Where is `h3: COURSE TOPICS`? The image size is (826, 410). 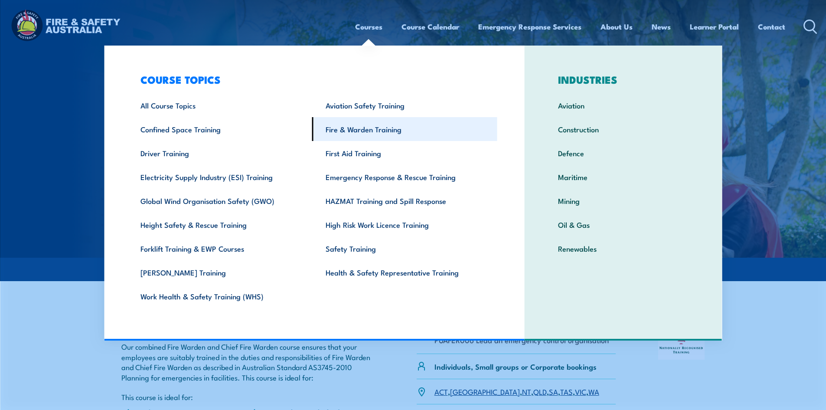 h3: COURSE TOPICS is located at coordinates (312, 79).